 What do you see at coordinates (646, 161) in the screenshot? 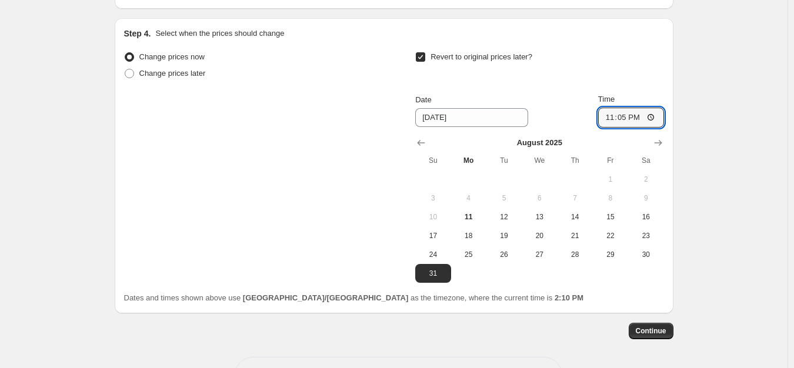
I see `th: Saturday` at bounding box center [646, 161].